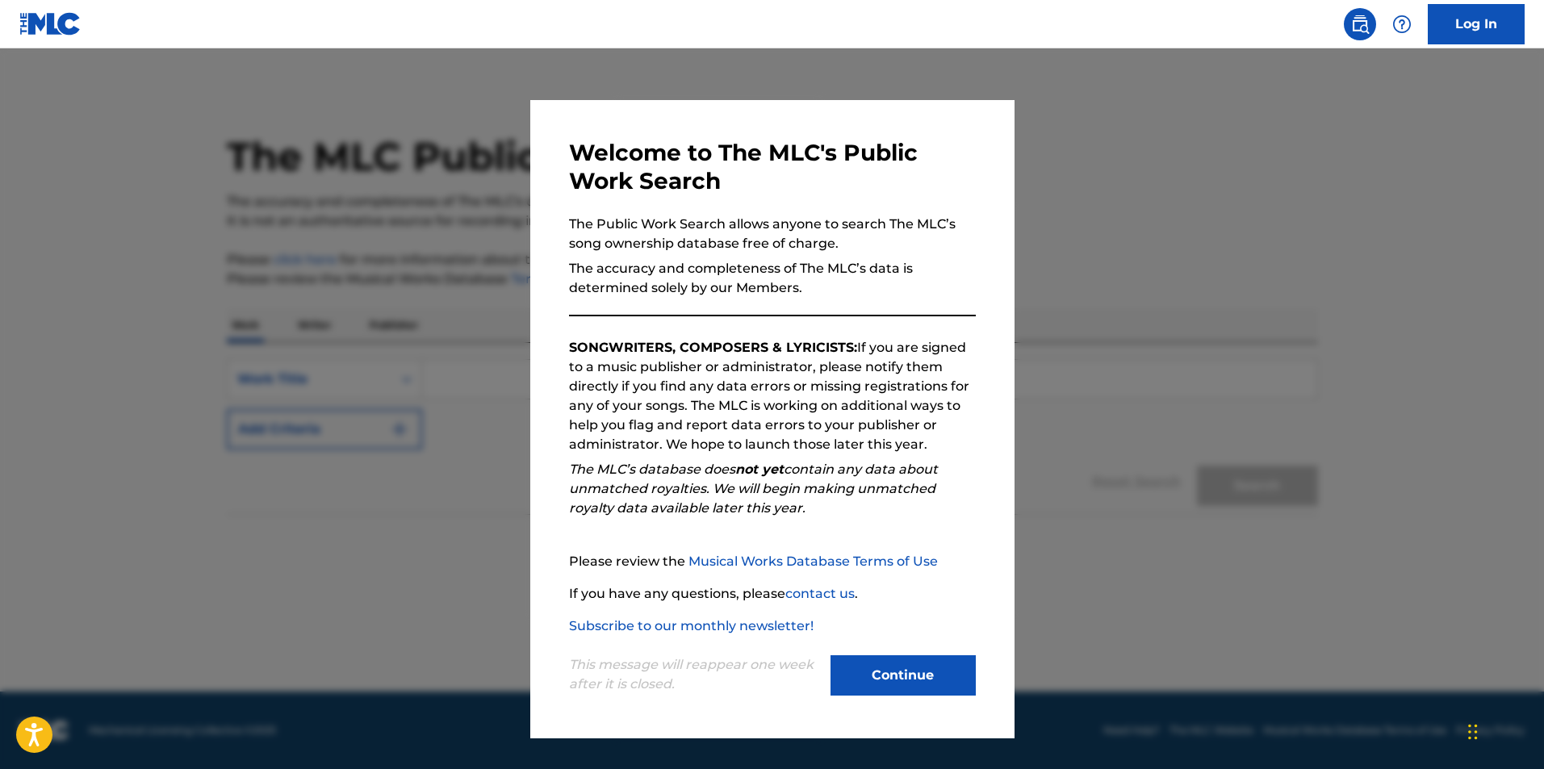  What do you see at coordinates (772, 167) in the screenshot?
I see `h3: Welcome to The MLC's Public Work Search` at bounding box center [772, 167].